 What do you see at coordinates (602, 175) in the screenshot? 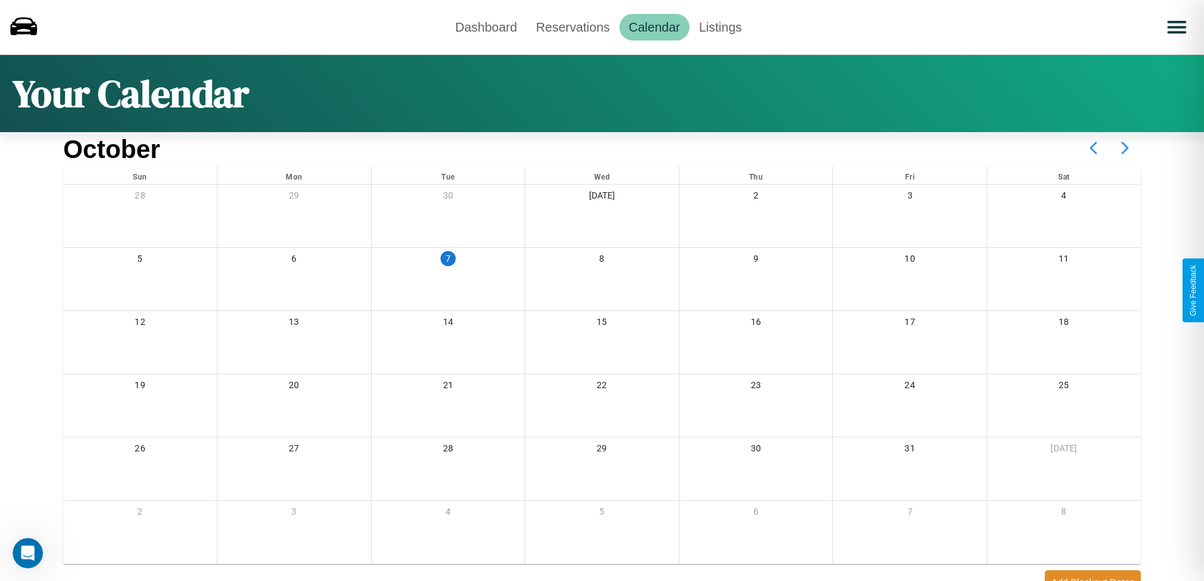
I see `div: Wed` at bounding box center [602, 175].